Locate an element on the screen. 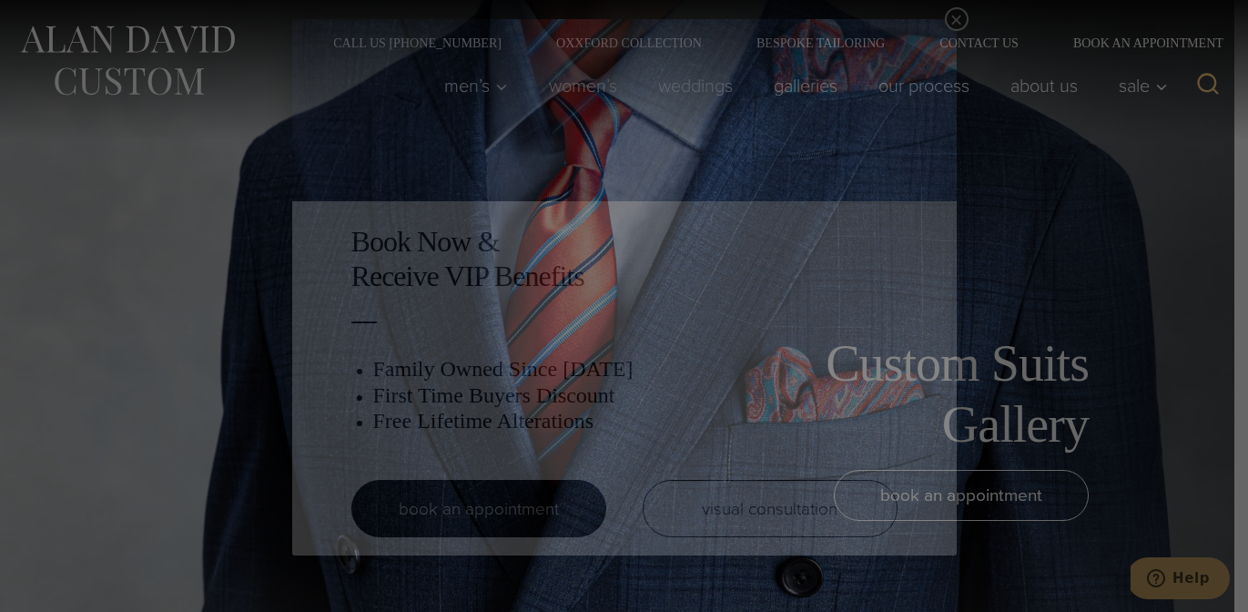  h2: Book Now & Receive VIP Benefits is located at coordinates (625, 259).